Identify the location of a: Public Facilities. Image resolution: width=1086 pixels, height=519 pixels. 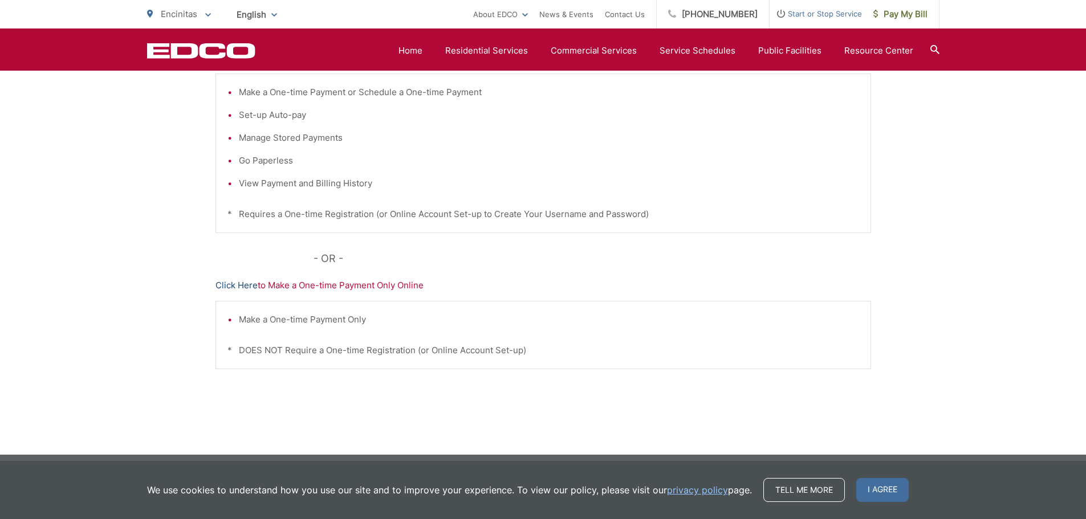
(790, 51).